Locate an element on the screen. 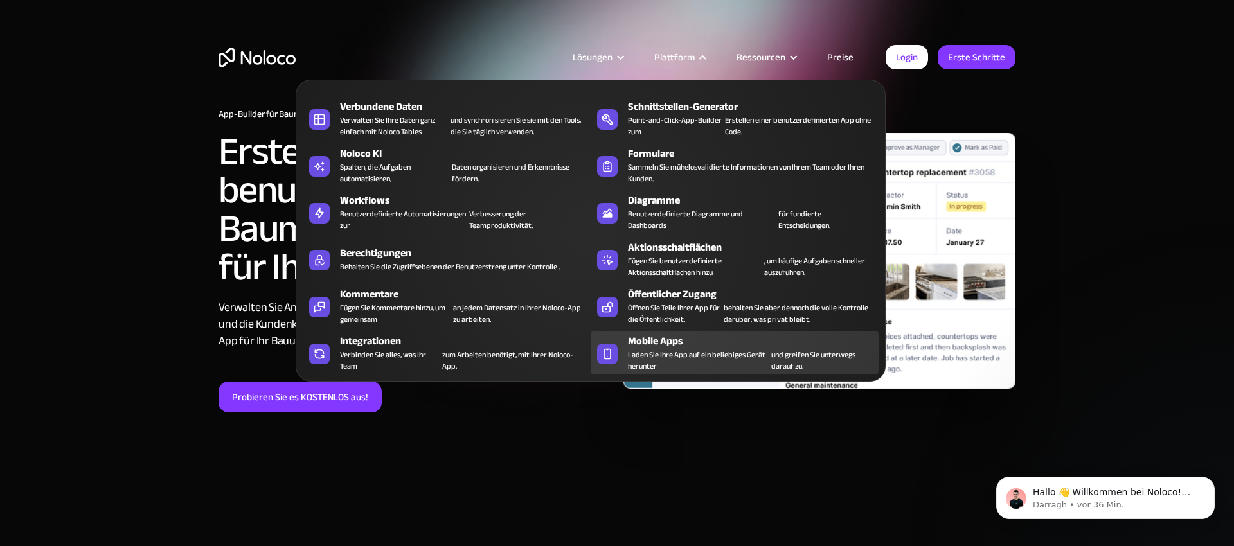 Image resolution: width=1234 pixels, height=546 pixels. font: Fügen Sie Kommentare hinzu, um gemeinsam is located at coordinates (393, 314).